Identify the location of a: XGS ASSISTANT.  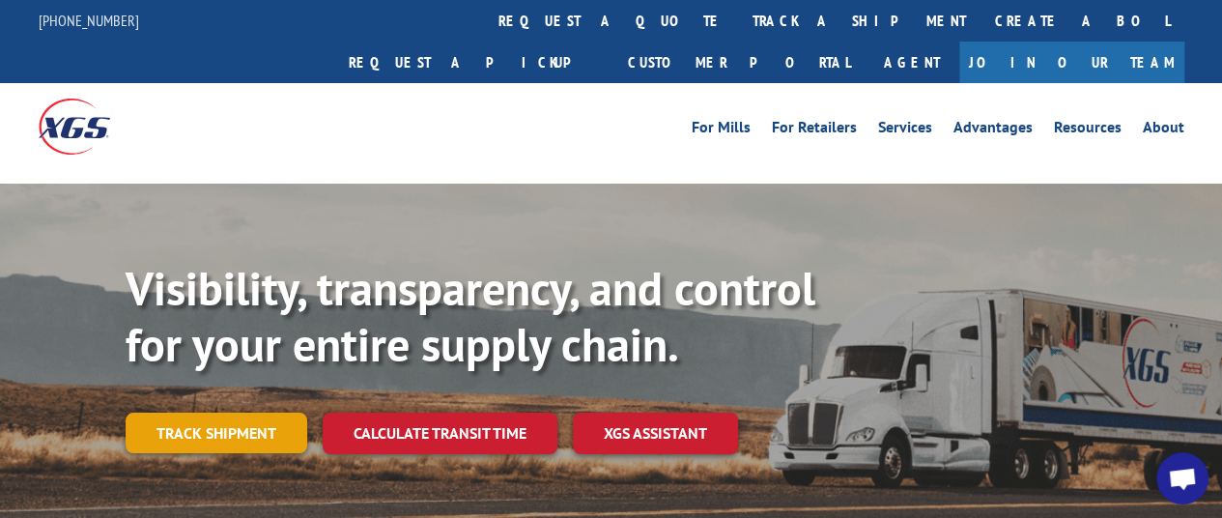
(655, 433).